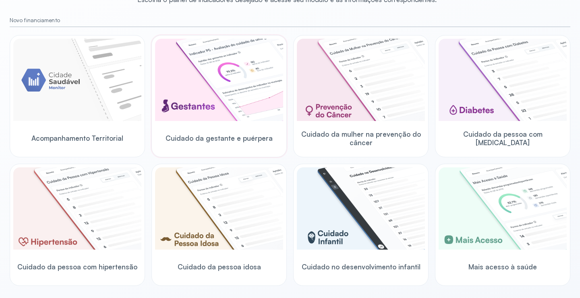 The width and height of the screenshot is (580, 298). What do you see at coordinates (361, 80) in the screenshot?
I see `img: woman-cancer-prevention-care.png` at bounding box center [361, 80].